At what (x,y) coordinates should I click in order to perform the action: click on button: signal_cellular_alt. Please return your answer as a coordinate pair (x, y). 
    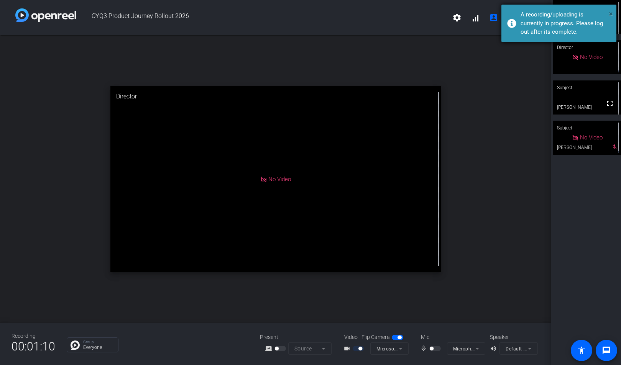
    Looking at the image, I should click on (475, 18).